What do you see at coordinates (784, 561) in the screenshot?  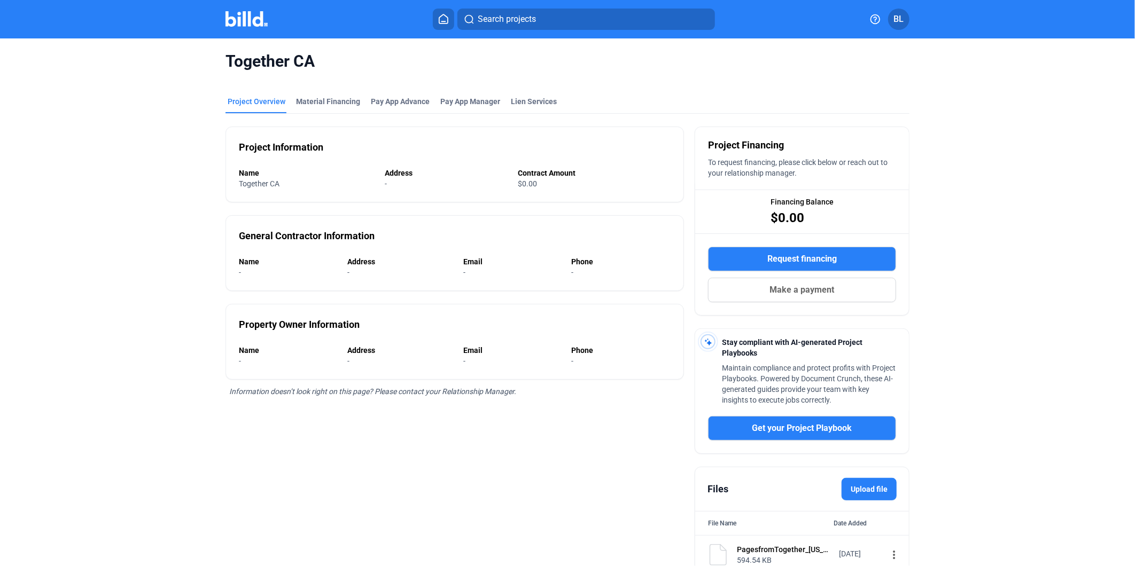 I see `div: 594.54 KB` at bounding box center [784, 561].